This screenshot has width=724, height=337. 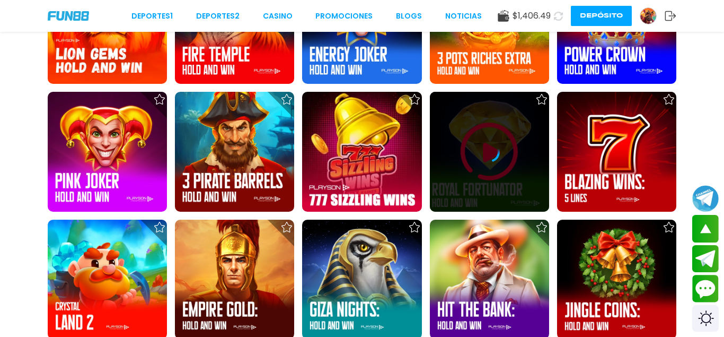 I want to click on span: $ 1,406.49, so click(x=532, y=16).